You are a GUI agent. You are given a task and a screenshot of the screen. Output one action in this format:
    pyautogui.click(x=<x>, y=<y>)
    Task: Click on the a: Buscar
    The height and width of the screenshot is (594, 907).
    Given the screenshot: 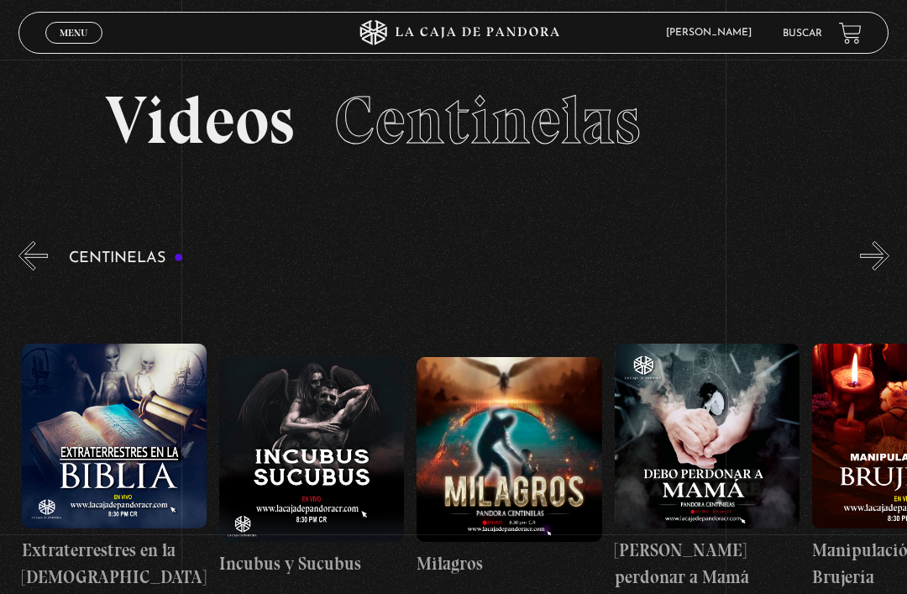 What is the action you would take?
    pyautogui.click(x=802, y=34)
    